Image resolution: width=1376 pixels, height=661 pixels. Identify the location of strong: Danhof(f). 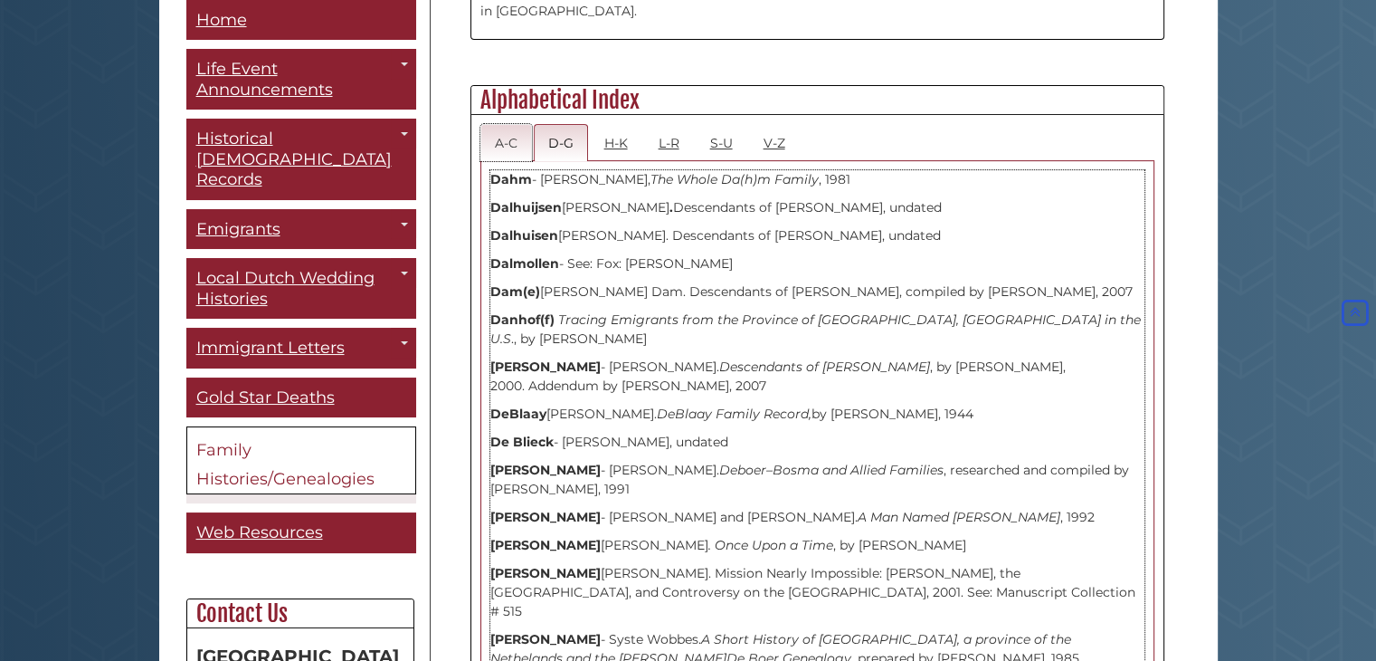
(522, 319).